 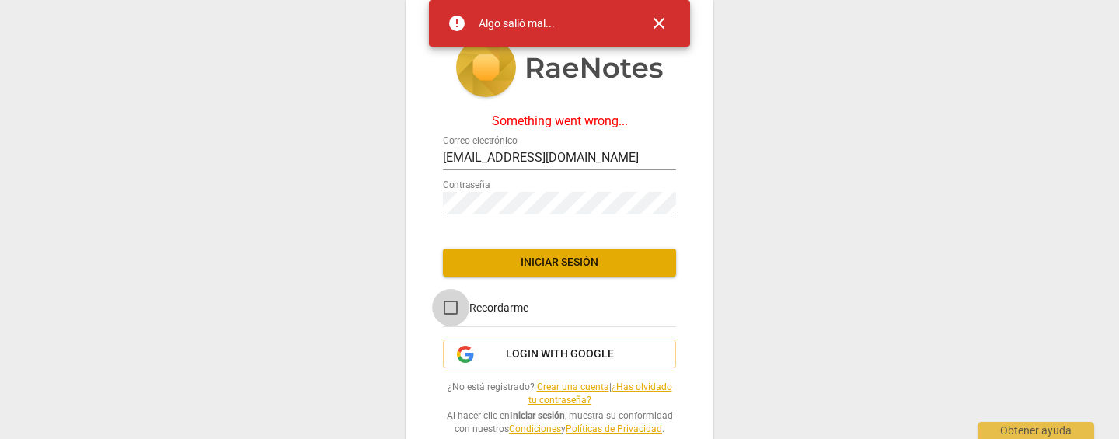 What do you see at coordinates (560, 263) in the screenshot?
I see `button: Iniciar sesión` at bounding box center [560, 263].